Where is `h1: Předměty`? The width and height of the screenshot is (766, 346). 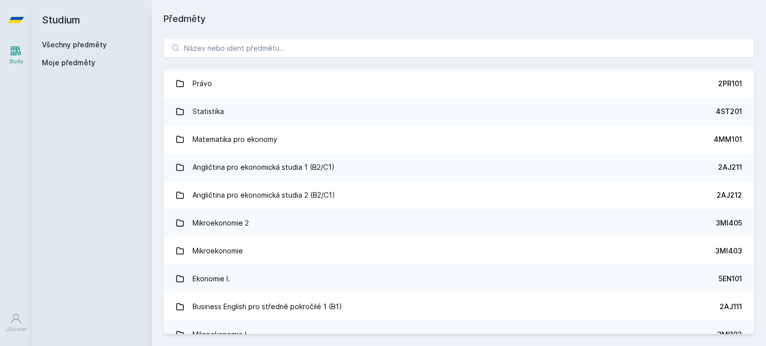 h1: Předměty is located at coordinates (459, 19).